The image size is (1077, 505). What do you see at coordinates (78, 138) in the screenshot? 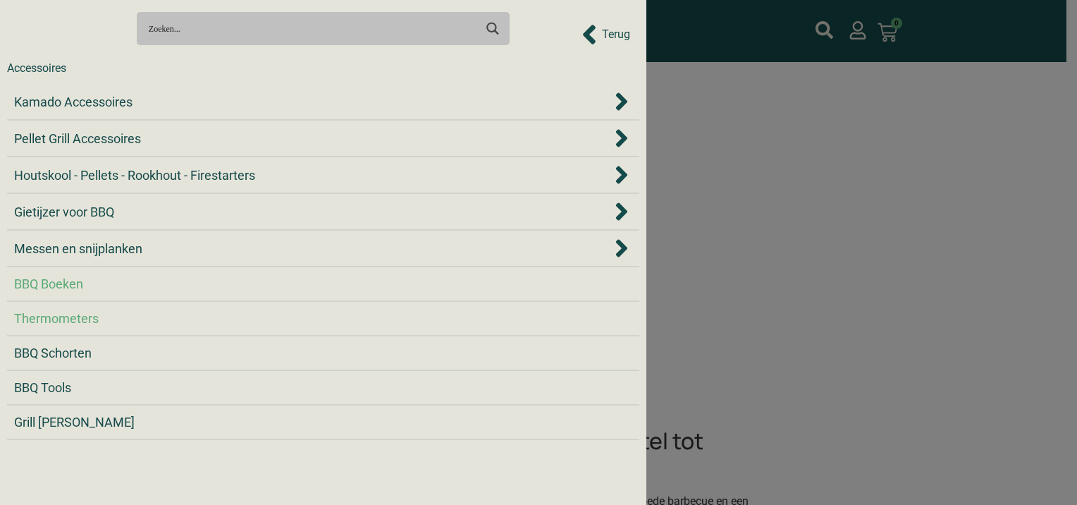
I see `span: Pellet Grill Accessoires` at bounding box center [78, 138].